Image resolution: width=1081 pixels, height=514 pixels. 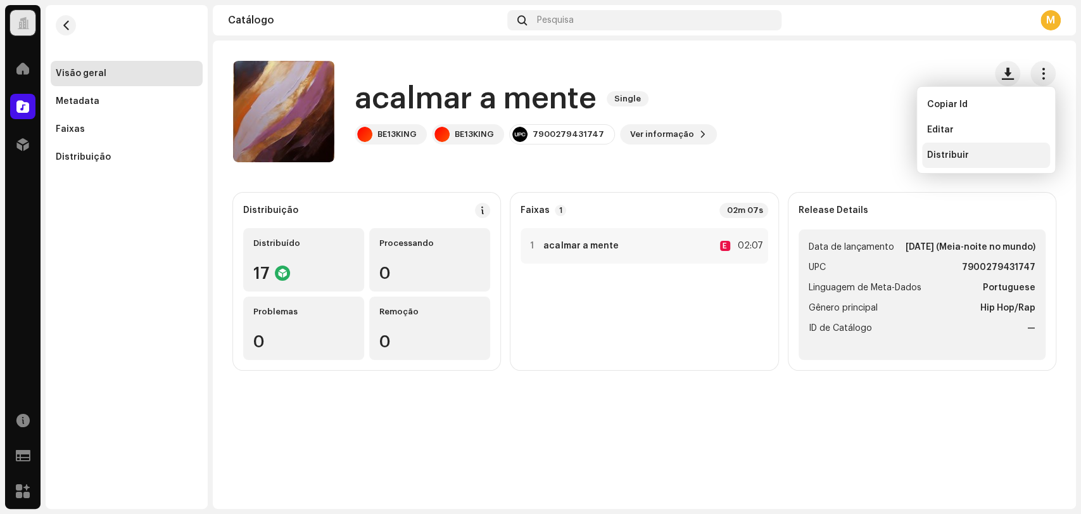 I want to click on p-badge: 1, so click(x=560, y=210).